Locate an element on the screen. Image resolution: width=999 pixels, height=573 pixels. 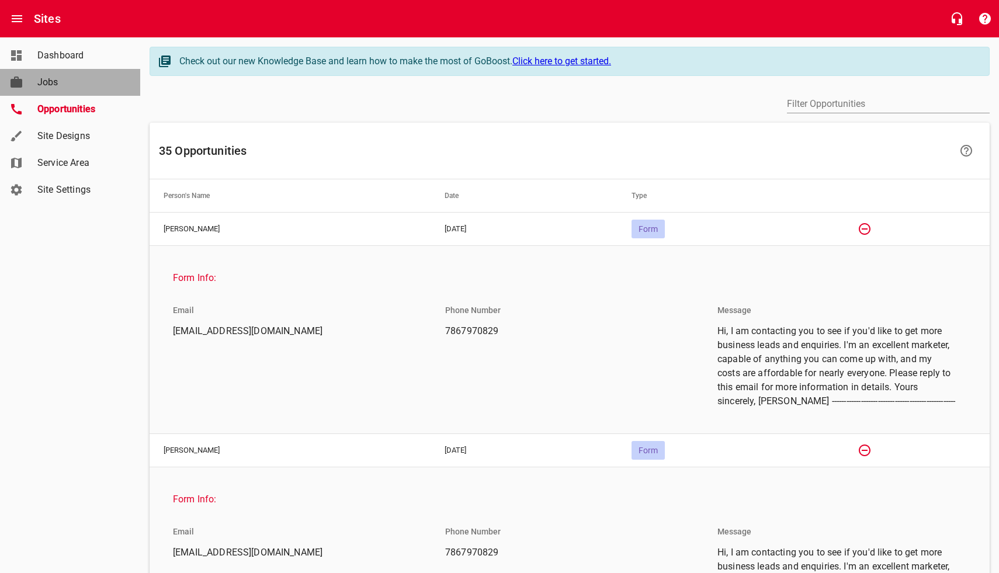
div: Check out our new Knowledge Base and learn how to make the most of GoBoost. is located at coordinates (578, 61).